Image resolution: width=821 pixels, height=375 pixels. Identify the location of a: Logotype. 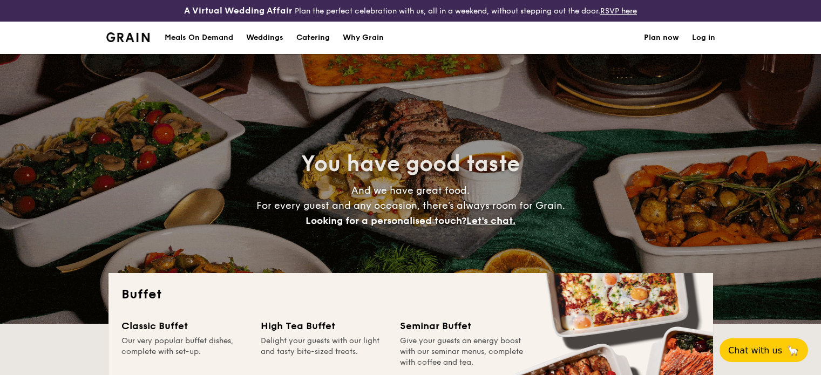
(128, 37).